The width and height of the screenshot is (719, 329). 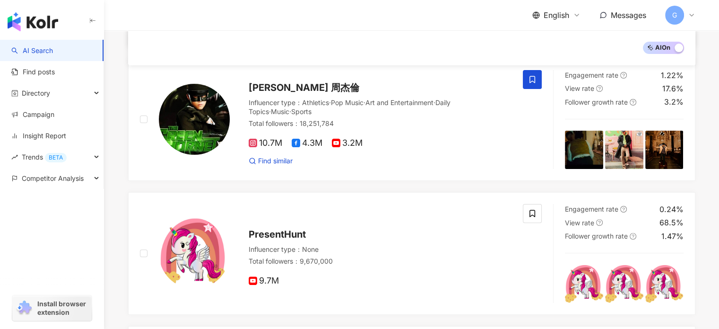 What do you see at coordinates (380, 123) in the screenshot?
I see `div: Total followers ： 18,251,784` at bounding box center [380, 123].